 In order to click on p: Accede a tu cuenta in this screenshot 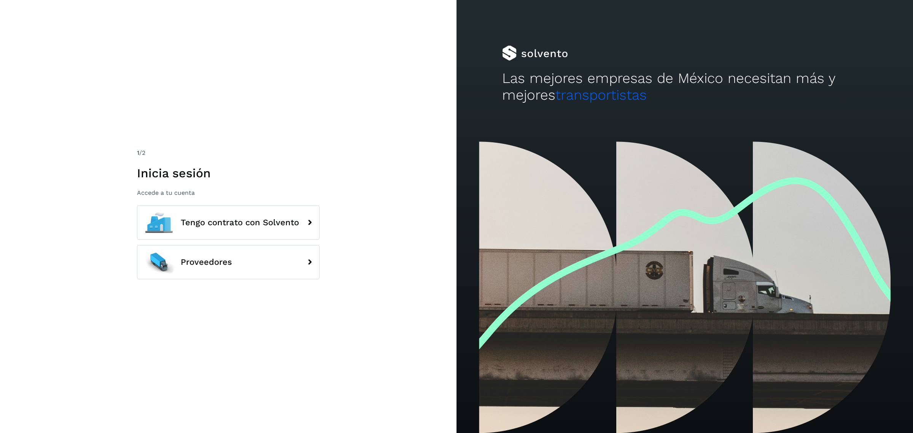, I will do `click(228, 193)`.